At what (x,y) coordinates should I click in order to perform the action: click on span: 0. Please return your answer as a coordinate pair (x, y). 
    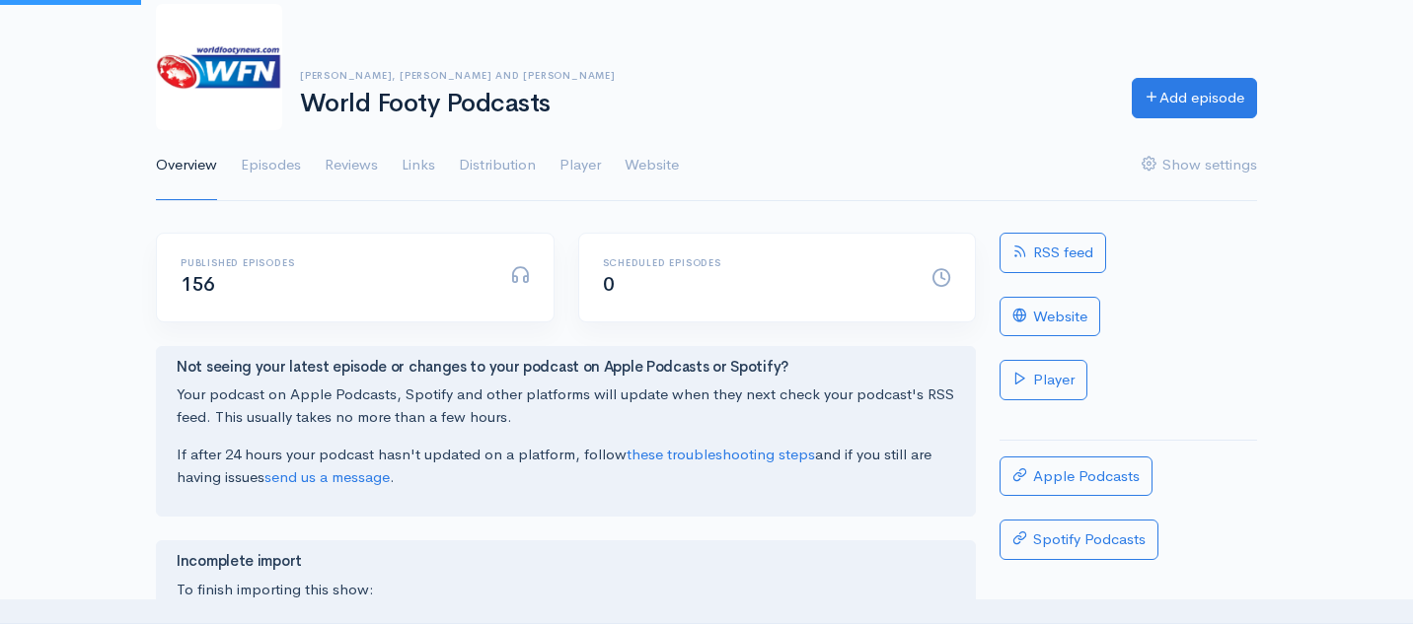
    Looking at the image, I should click on (609, 284).